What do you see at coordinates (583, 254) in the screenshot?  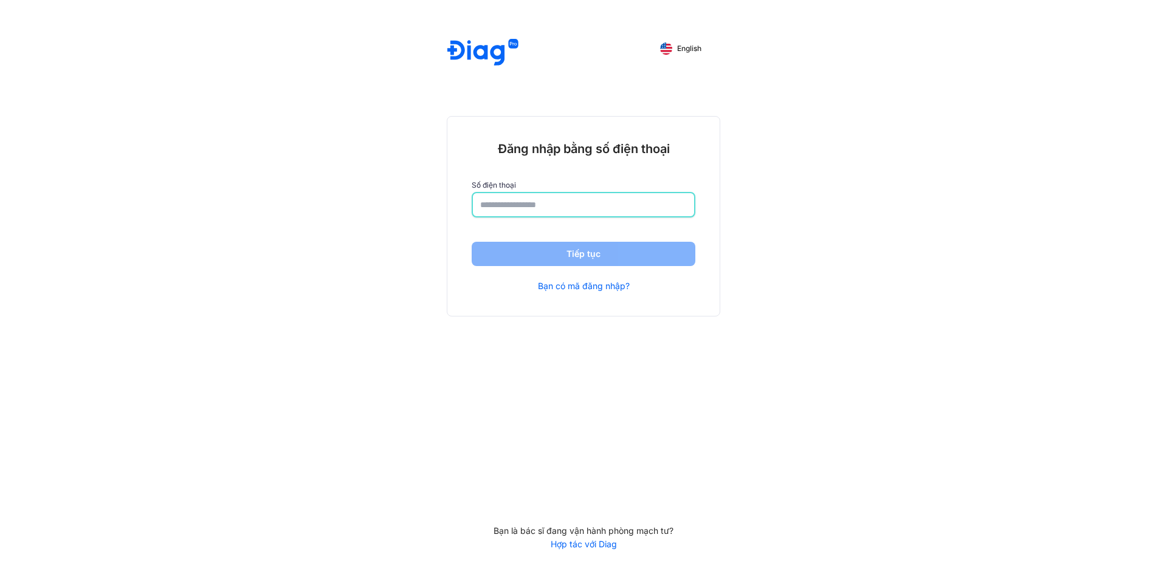 I see `button: Tiếp tục` at bounding box center [583, 254].